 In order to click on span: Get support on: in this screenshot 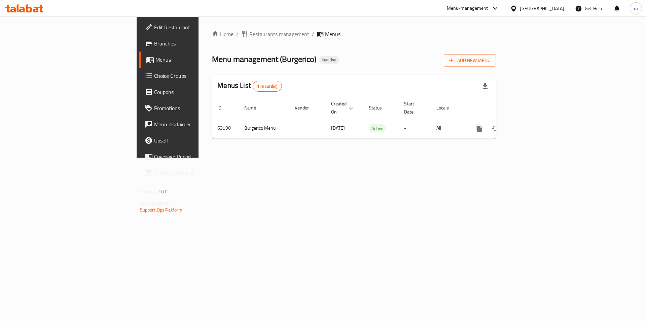, I will do `click(156, 203)`.